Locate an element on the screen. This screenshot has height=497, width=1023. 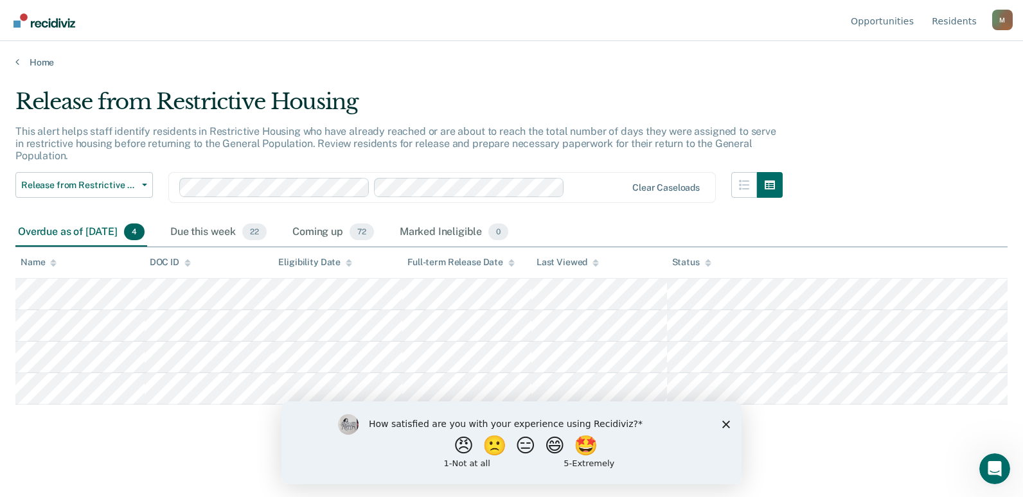
button: 5 is located at coordinates (305, 44).